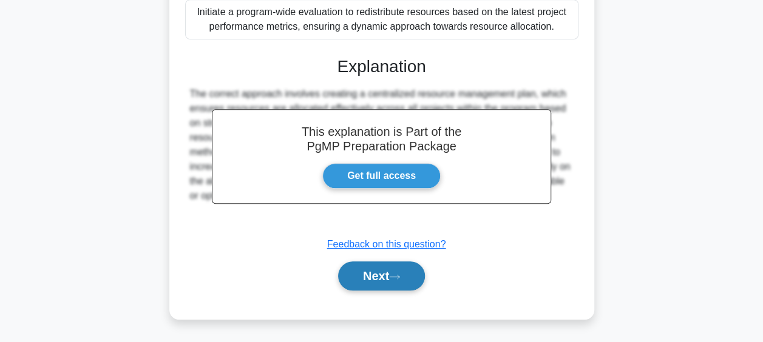  I want to click on a: Feedback on this question?, so click(387, 244).